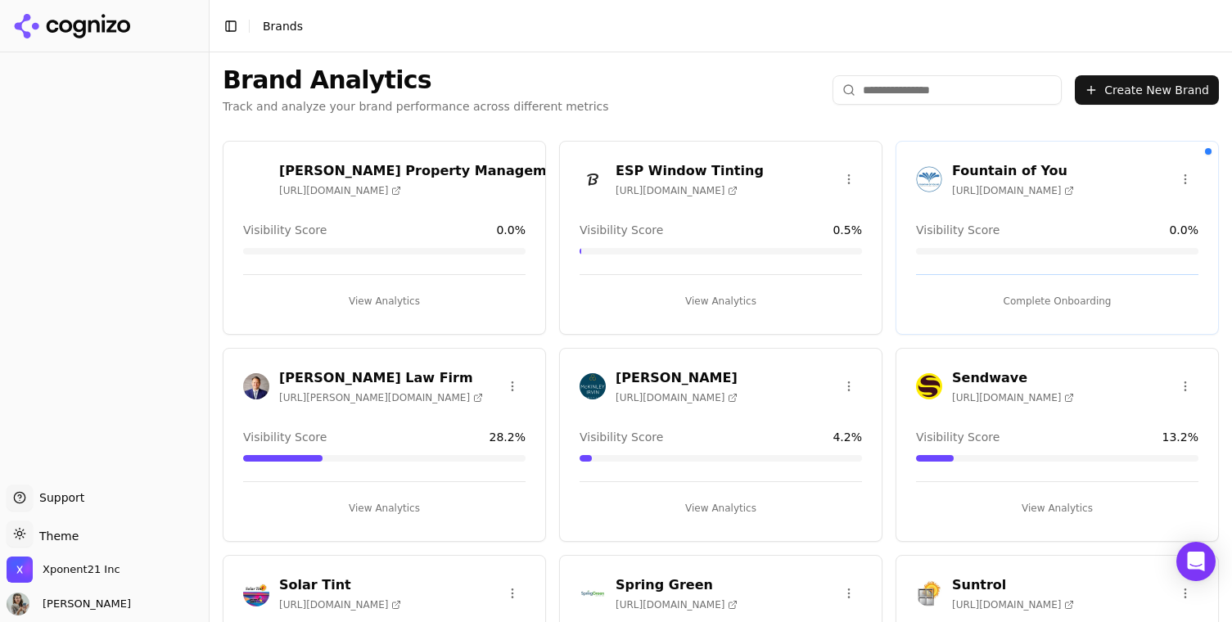 Image resolution: width=1232 pixels, height=622 pixels. I want to click on h3: Solar Tint, so click(340, 585).